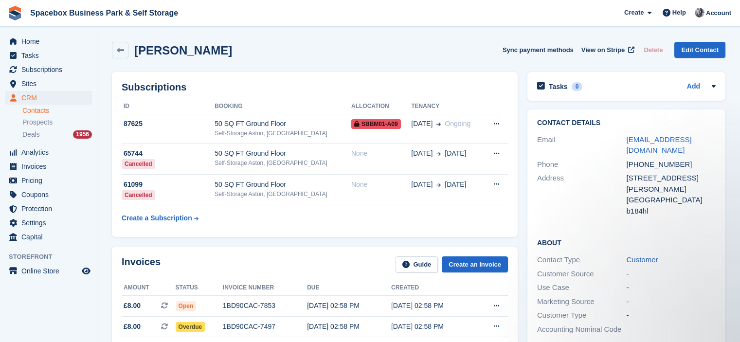 This screenshot has width=740, height=342. I want to click on div: Accounting Nominal Code, so click(582, 329).